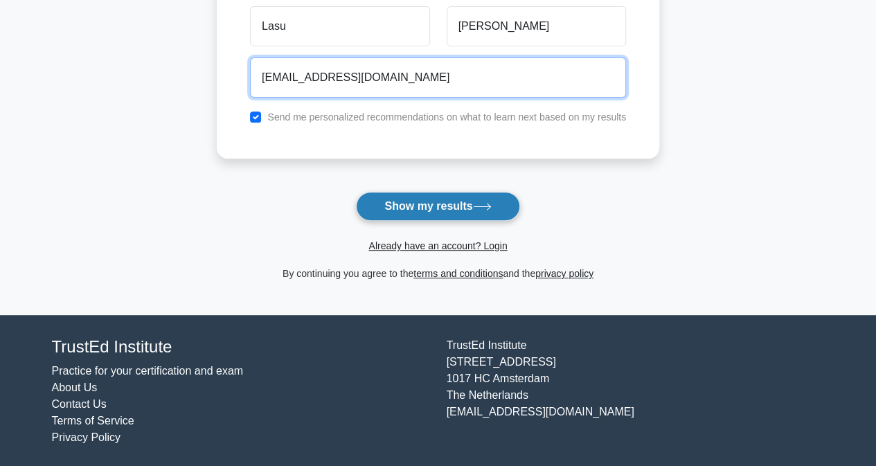 This screenshot has width=876, height=466. What do you see at coordinates (565, 274) in the screenshot?
I see `a: privacy policy` at bounding box center [565, 274].